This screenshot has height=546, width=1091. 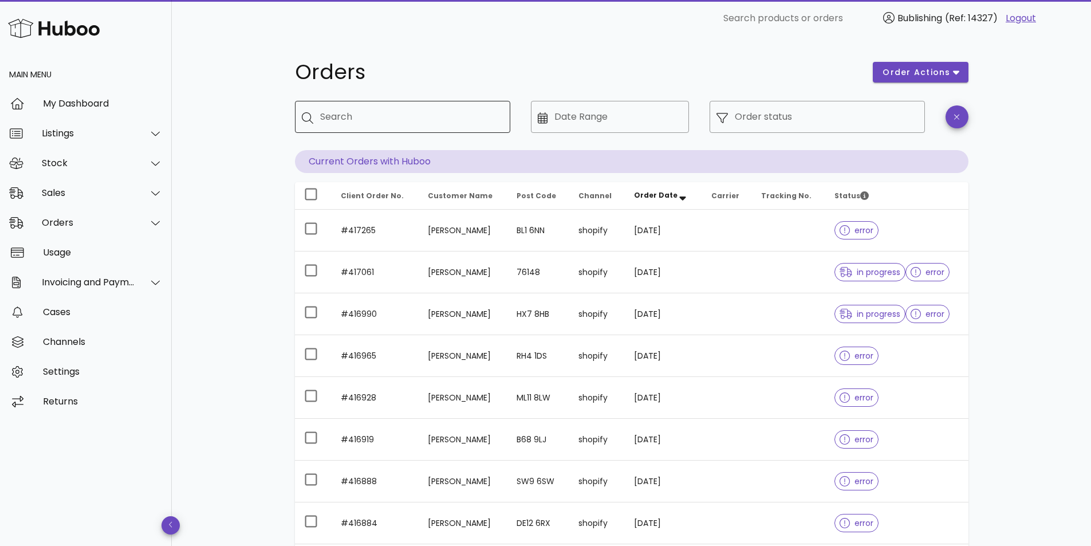 I want to click on div: Settings, so click(x=103, y=371).